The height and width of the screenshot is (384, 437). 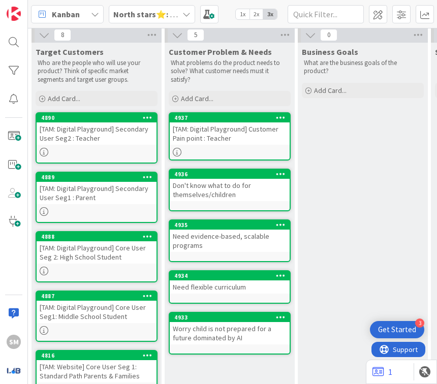 I want to click on div: [TAM: Website] Core User Seg 1: Standard Path Parents & Families, so click(x=97, y=371).